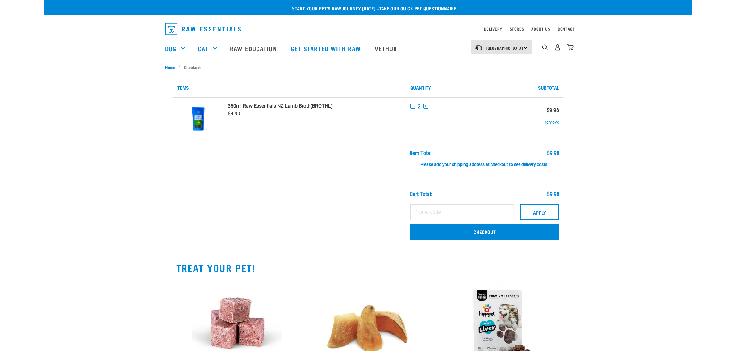 Image resolution: width=735 pixels, height=351 pixels. What do you see at coordinates (543, 88) in the screenshot?
I see `th: Subtotal` at bounding box center [543, 88].